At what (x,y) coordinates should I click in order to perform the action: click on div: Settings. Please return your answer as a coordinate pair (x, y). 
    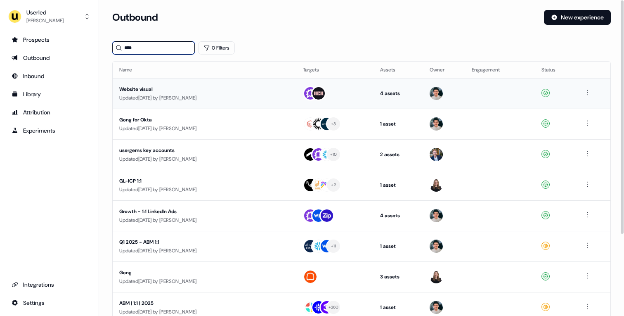
    Looking at the image, I should click on (49, 303).